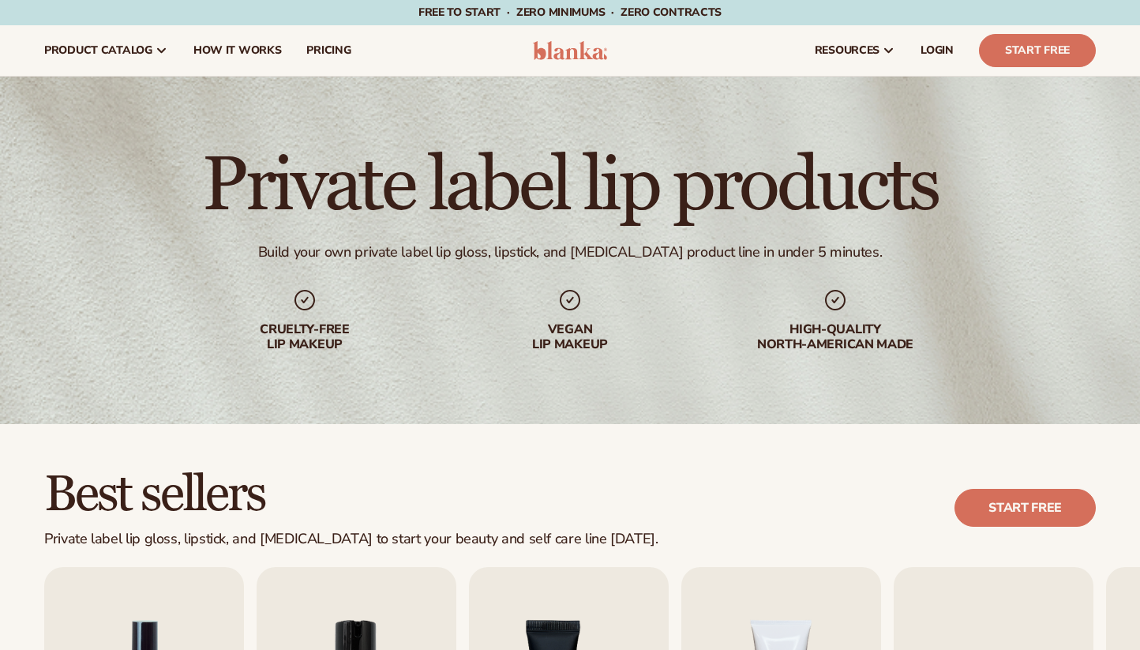 This screenshot has height=650, width=1140. What do you see at coordinates (937, 51) in the screenshot?
I see `a: LOGIN` at bounding box center [937, 51].